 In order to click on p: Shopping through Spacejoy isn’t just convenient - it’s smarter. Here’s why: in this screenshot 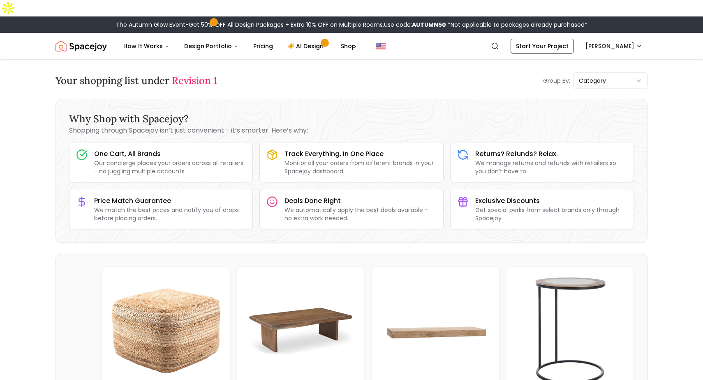, I will do `click(352, 130)`.